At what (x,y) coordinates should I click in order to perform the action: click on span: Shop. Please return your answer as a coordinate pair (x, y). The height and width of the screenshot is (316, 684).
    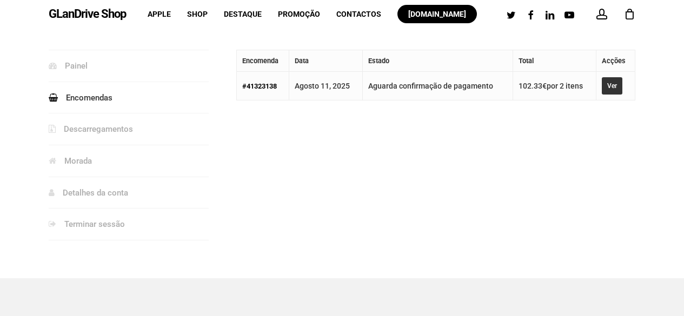
    Looking at the image, I should click on (197, 14).